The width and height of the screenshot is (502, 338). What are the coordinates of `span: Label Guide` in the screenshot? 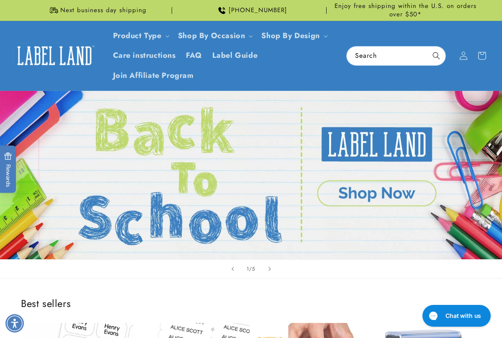 It's located at (235, 55).